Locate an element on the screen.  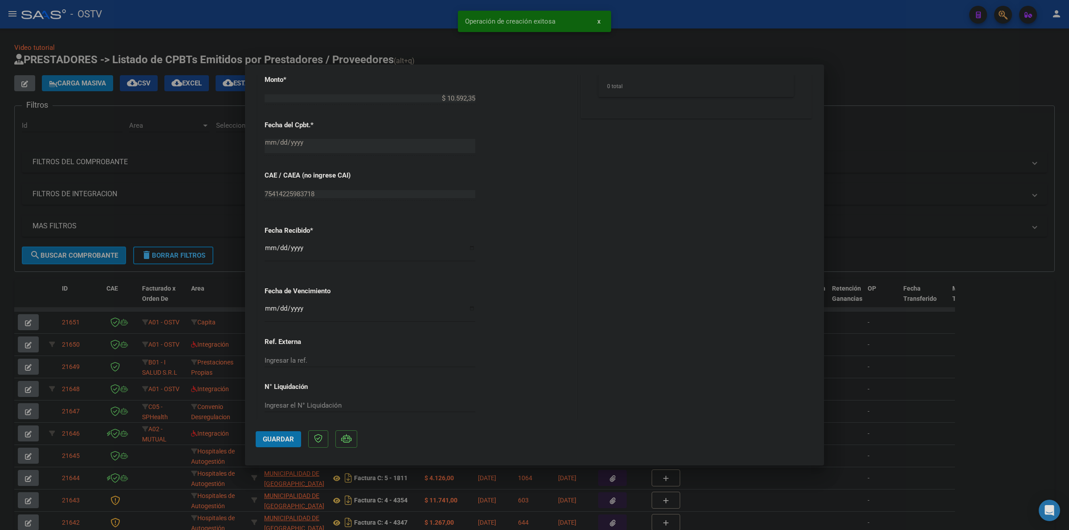
p: N° Liquidación is located at coordinates (310, 387).